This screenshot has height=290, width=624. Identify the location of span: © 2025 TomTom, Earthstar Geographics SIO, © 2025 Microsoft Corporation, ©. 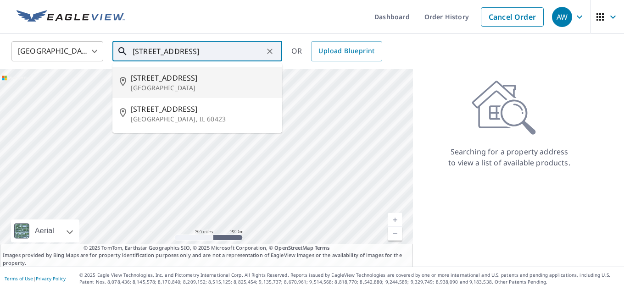
(206, 248).